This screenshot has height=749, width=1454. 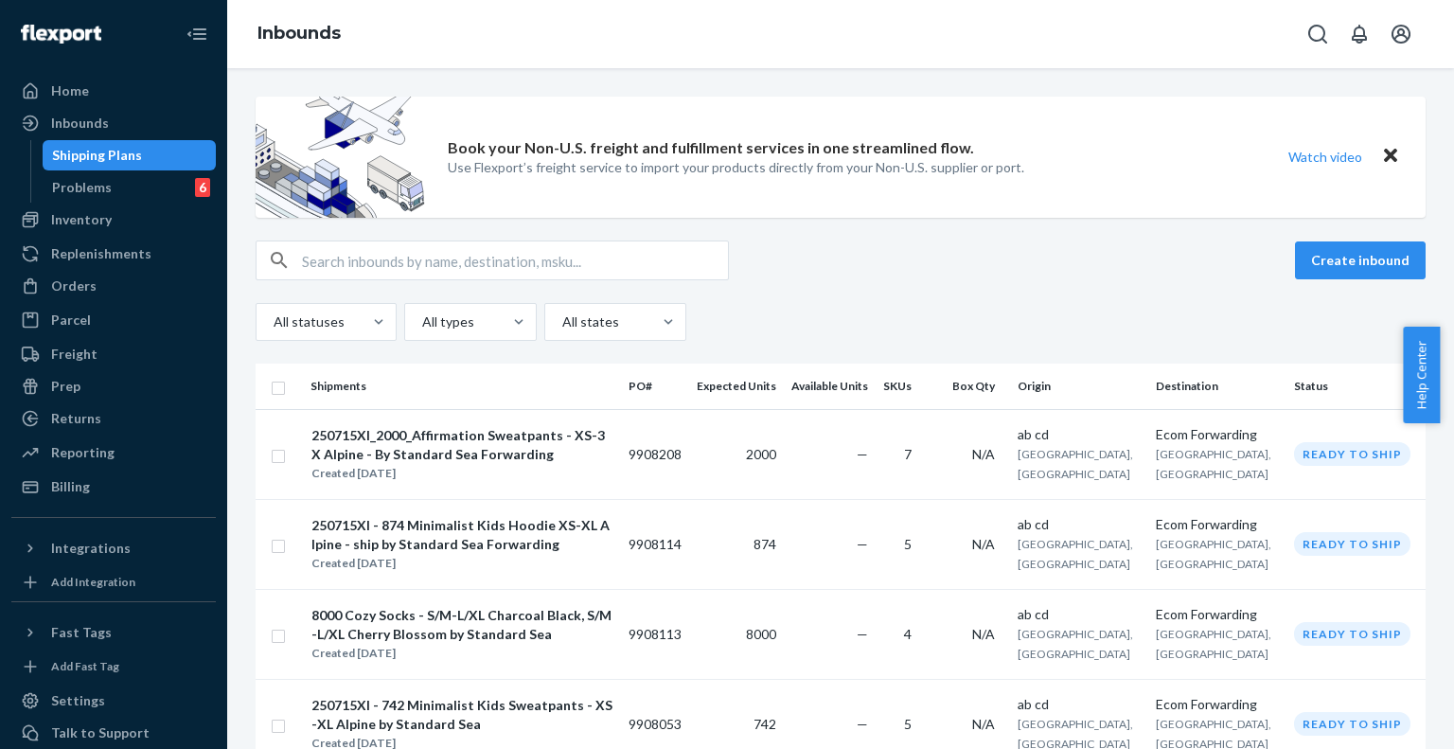 What do you see at coordinates (81, 187) in the screenshot?
I see `div: Problems` at bounding box center [81, 187].